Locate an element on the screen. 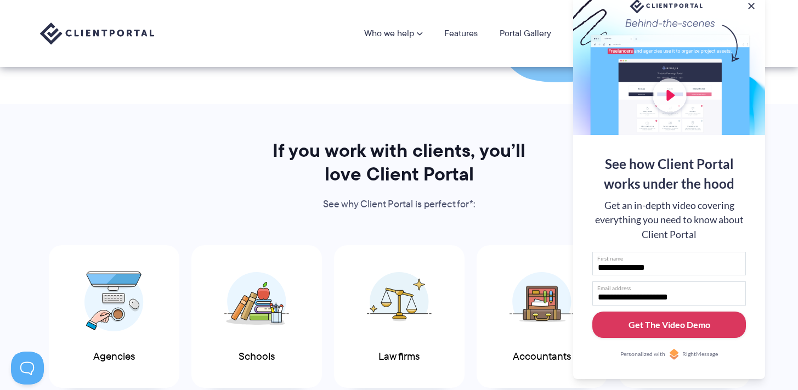 This screenshot has height=390, width=798. input: First name is located at coordinates (669, 264).